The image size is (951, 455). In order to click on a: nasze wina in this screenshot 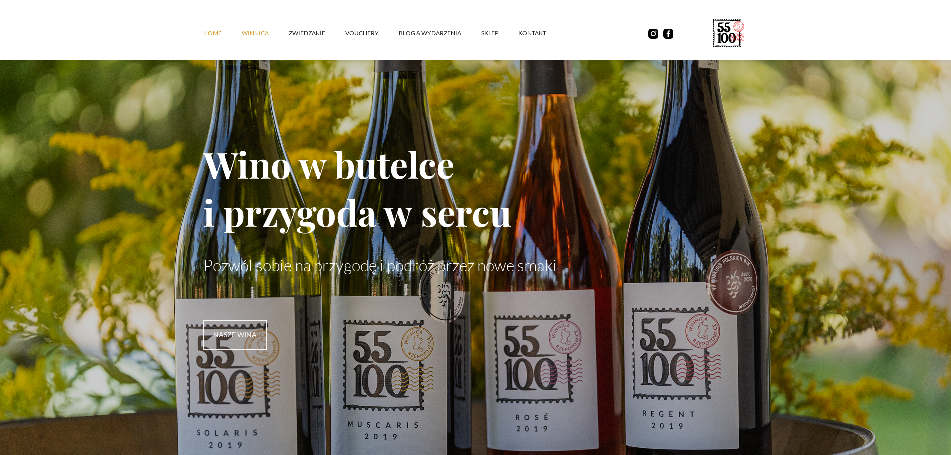, I will do `click(235, 334)`.